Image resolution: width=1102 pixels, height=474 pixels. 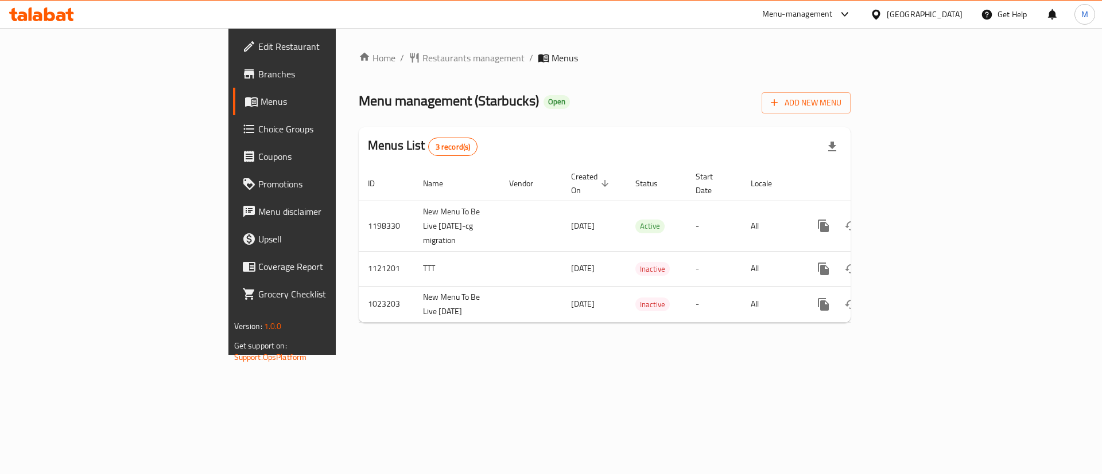 What do you see at coordinates (330, 267) in the screenshot?
I see `span: Coverage Report` at bounding box center [330, 267].